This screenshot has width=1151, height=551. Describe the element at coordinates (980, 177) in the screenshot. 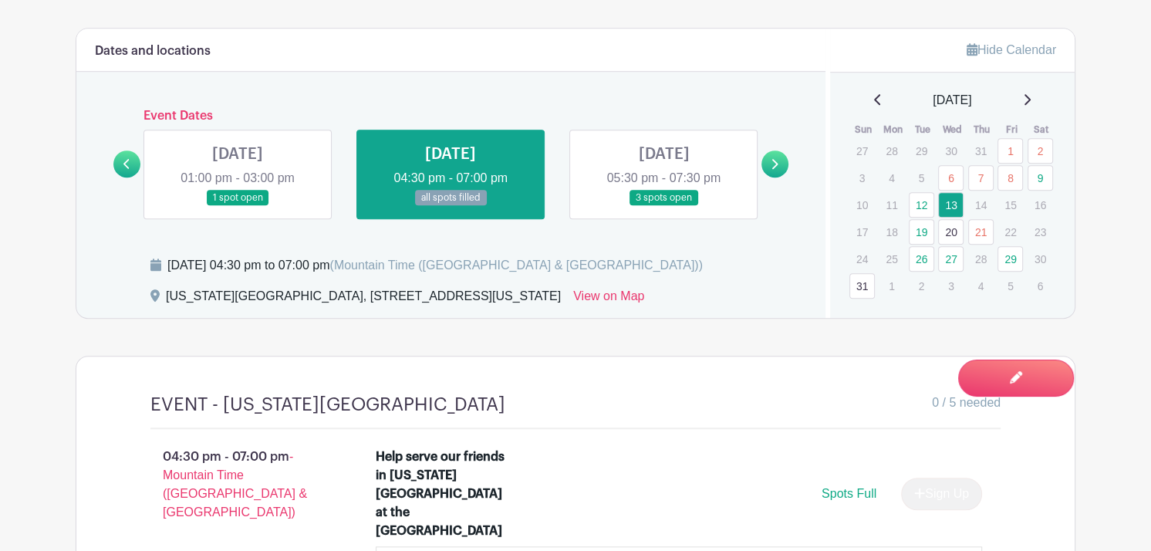

I see `a: 7` at that location.